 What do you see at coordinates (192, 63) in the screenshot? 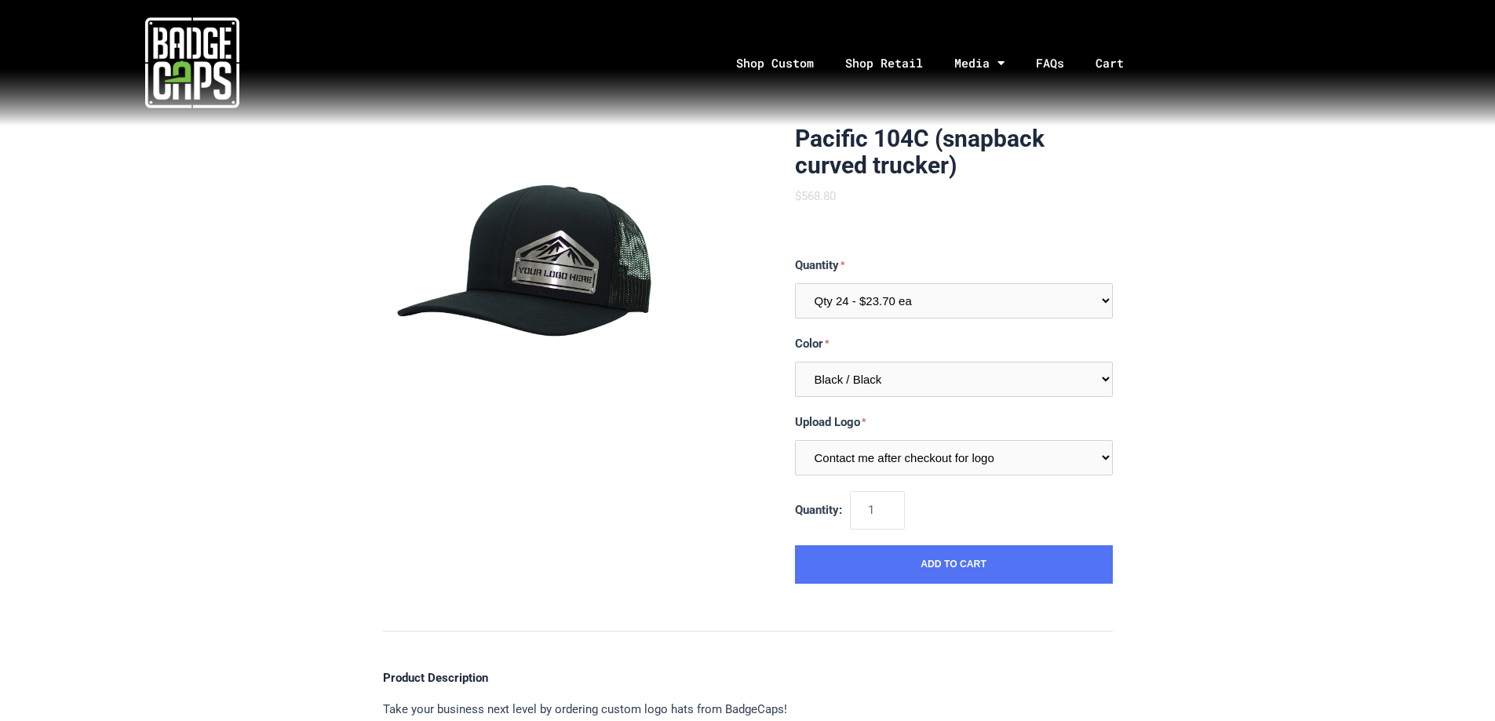
I see `img: badgecaps white logo with green acccent` at bounding box center [192, 63].